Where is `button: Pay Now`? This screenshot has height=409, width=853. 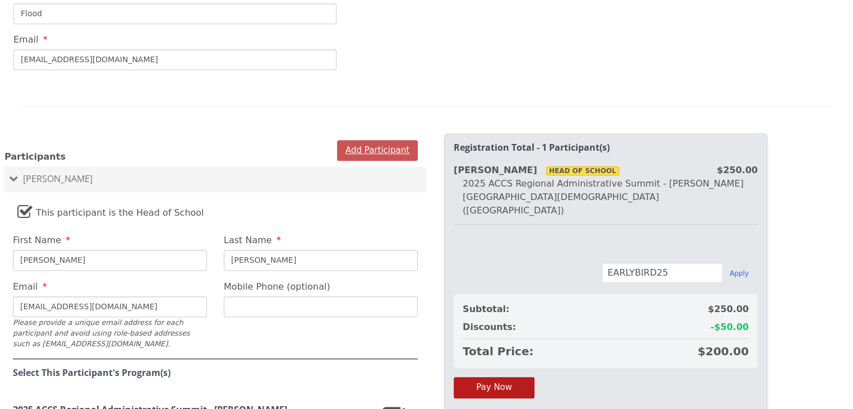 button: Pay Now is located at coordinates (494, 387).